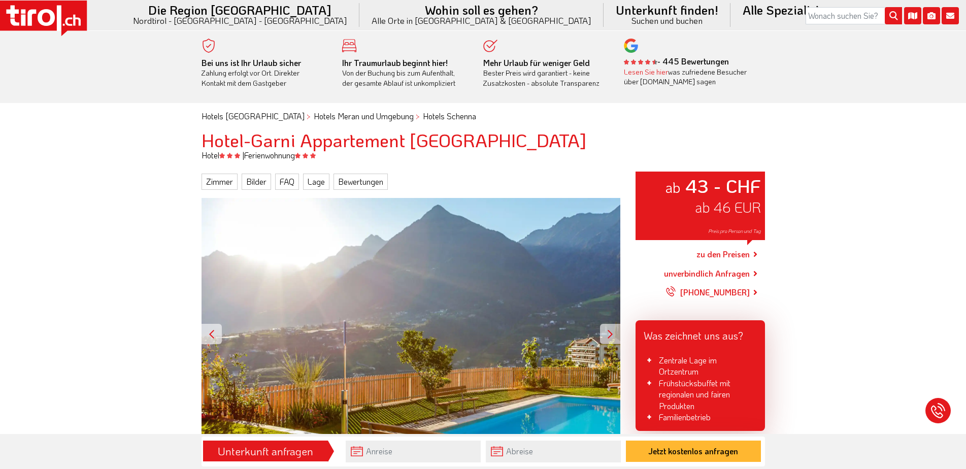 The image size is (966, 469). Describe the element at coordinates (360, 182) in the screenshot. I see `a: Bewertungen` at that location.